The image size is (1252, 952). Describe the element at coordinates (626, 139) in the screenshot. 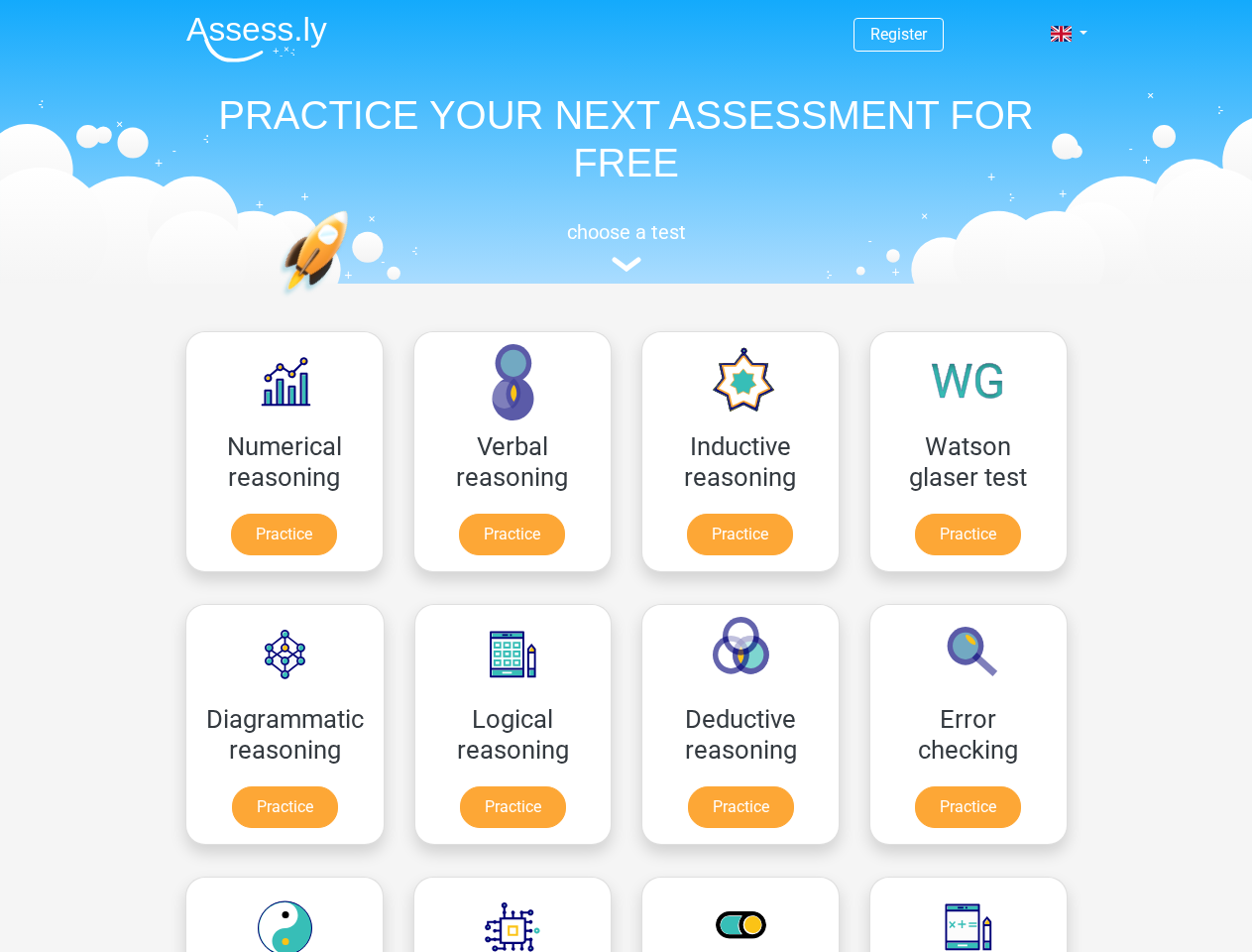

I see `h1: PRACTICE YOUR NEXT ASSESSMENT FOR FREE` at that location.